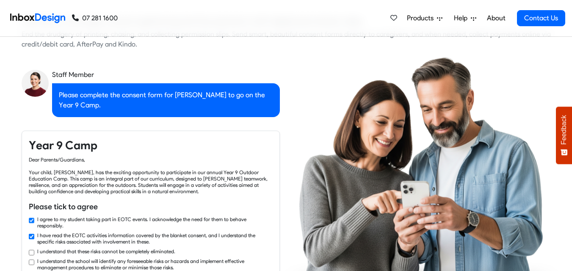 The width and height of the screenshot is (572, 271). Describe the element at coordinates (106, 251) in the screenshot. I see `label: I understand that these risks cannot be completely eliminated.` at that location.